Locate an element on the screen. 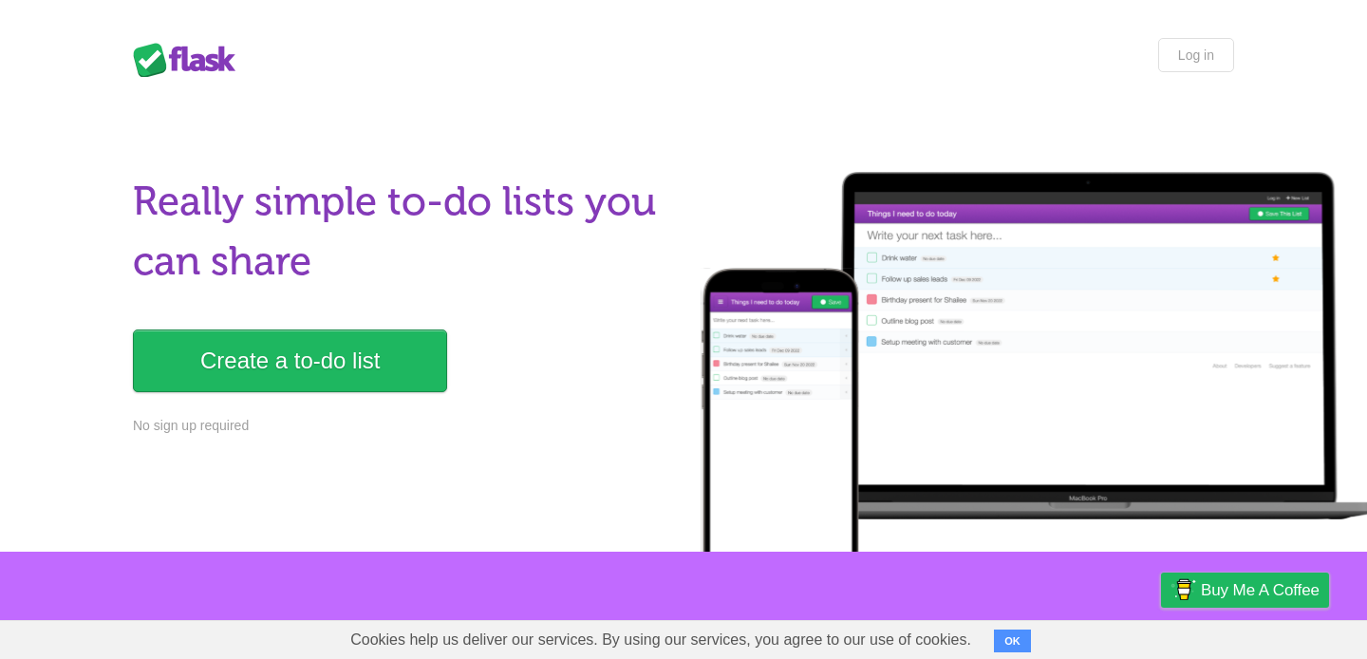 The width and height of the screenshot is (1367, 659). a: Create a to-do list is located at coordinates (289, 361).